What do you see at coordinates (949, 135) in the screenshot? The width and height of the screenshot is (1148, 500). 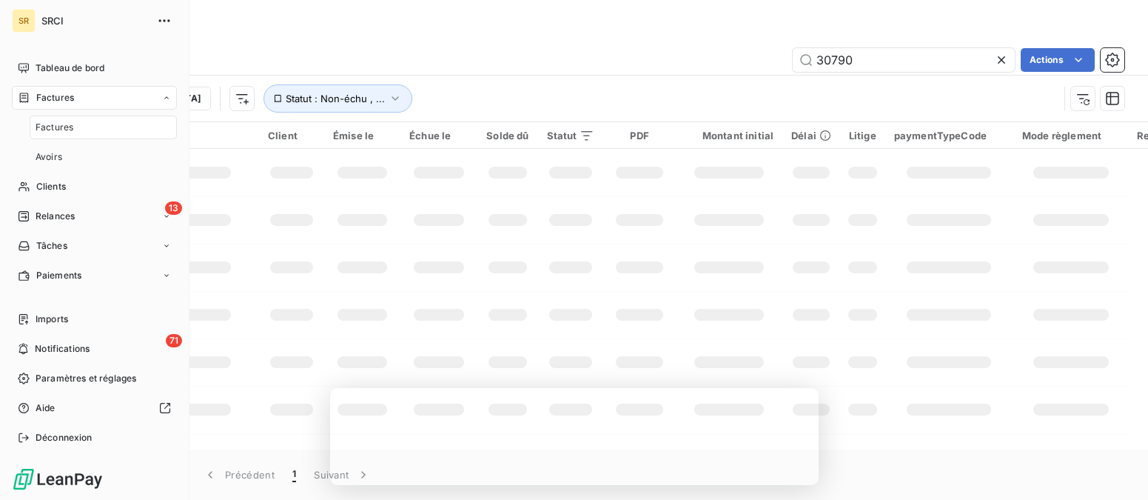 I see `div: paymentTypeCode` at bounding box center [949, 135].